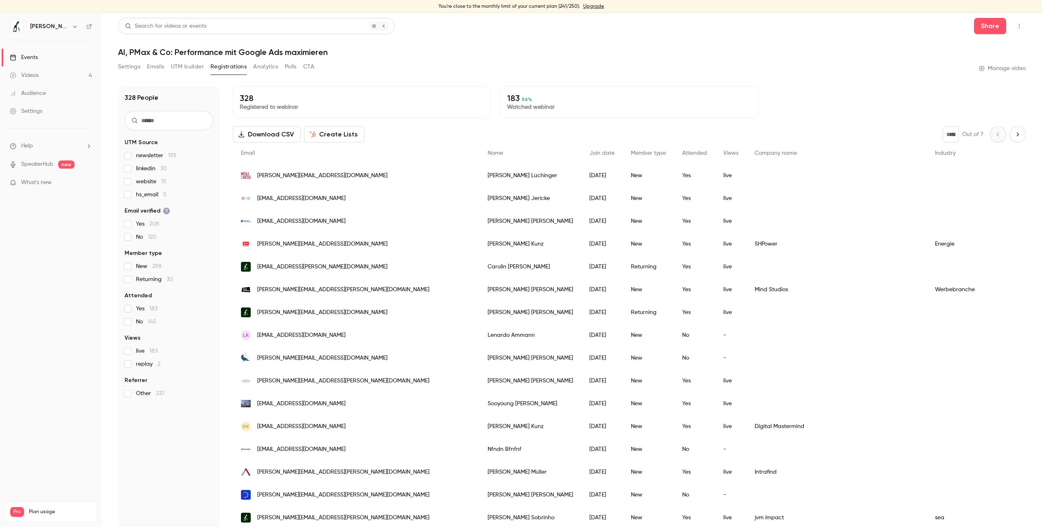 This screenshot has width=1042, height=527. I want to click on span: Attended, so click(138, 296).